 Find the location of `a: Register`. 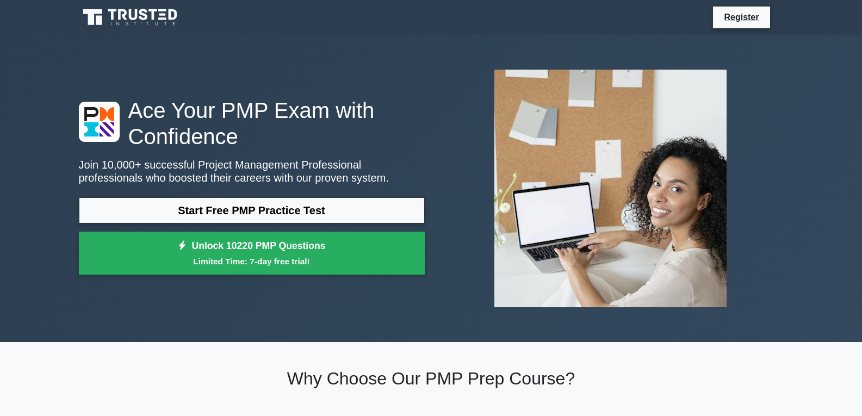

a: Register is located at coordinates (742, 17).